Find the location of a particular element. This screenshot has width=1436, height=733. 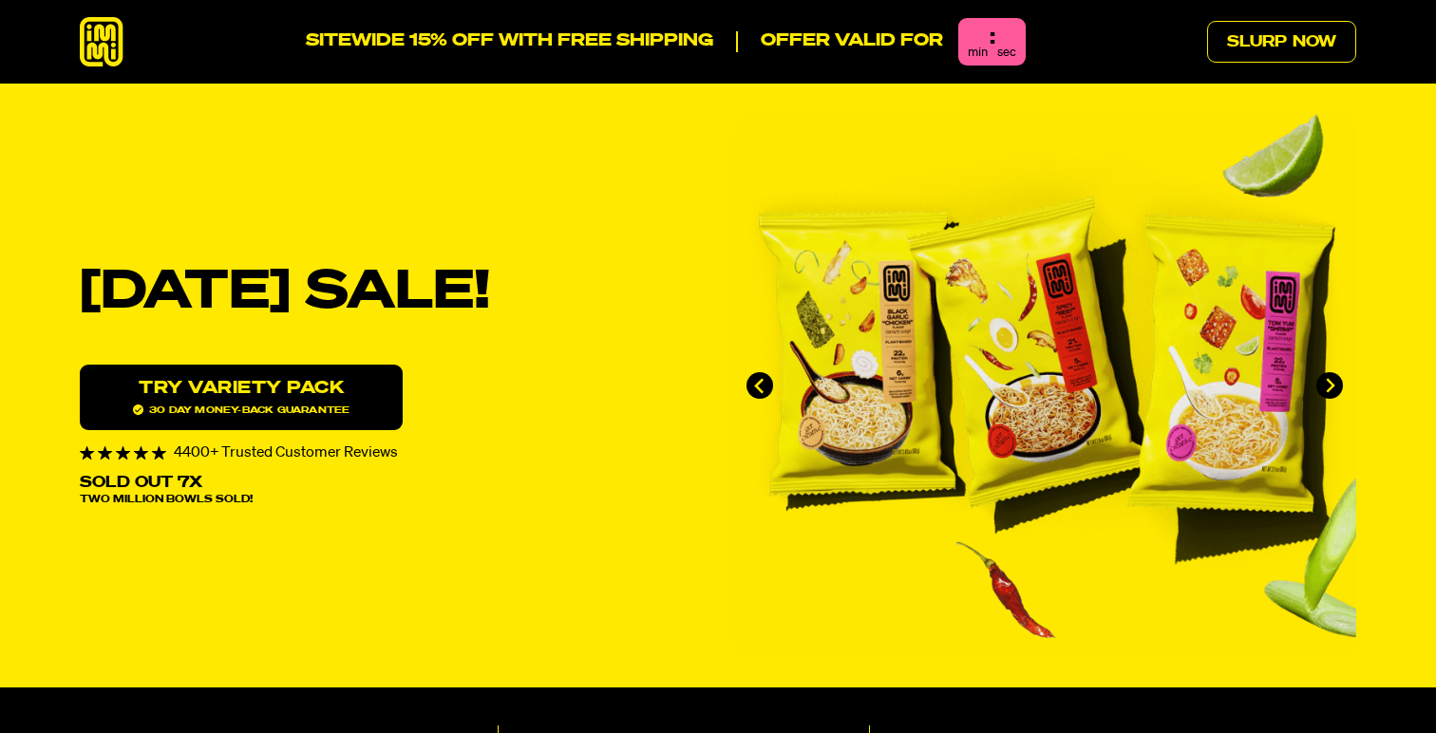

div: immi slideshow is located at coordinates (1045, 386).